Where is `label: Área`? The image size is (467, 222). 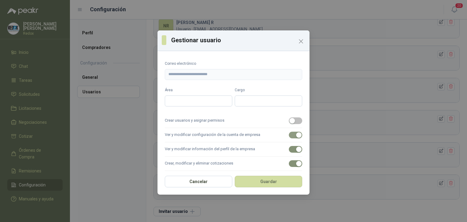 label: Área is located at coordinates (198, 90).